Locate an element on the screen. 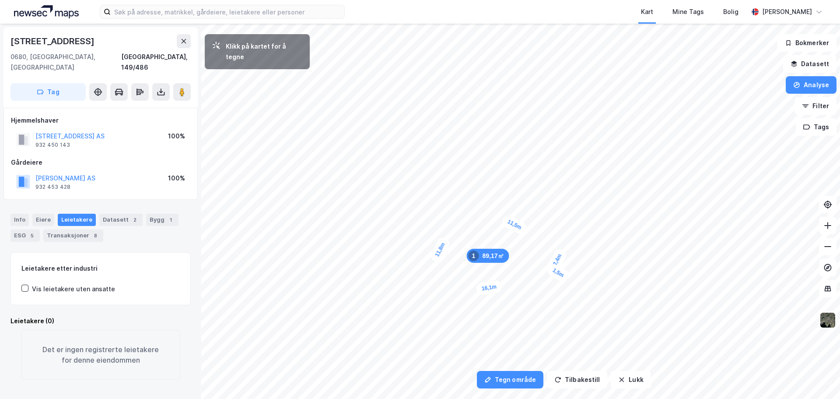 The width and height of the screenshot is (840, 399). div: Gårdeiere is located at coordinates (101, 162).